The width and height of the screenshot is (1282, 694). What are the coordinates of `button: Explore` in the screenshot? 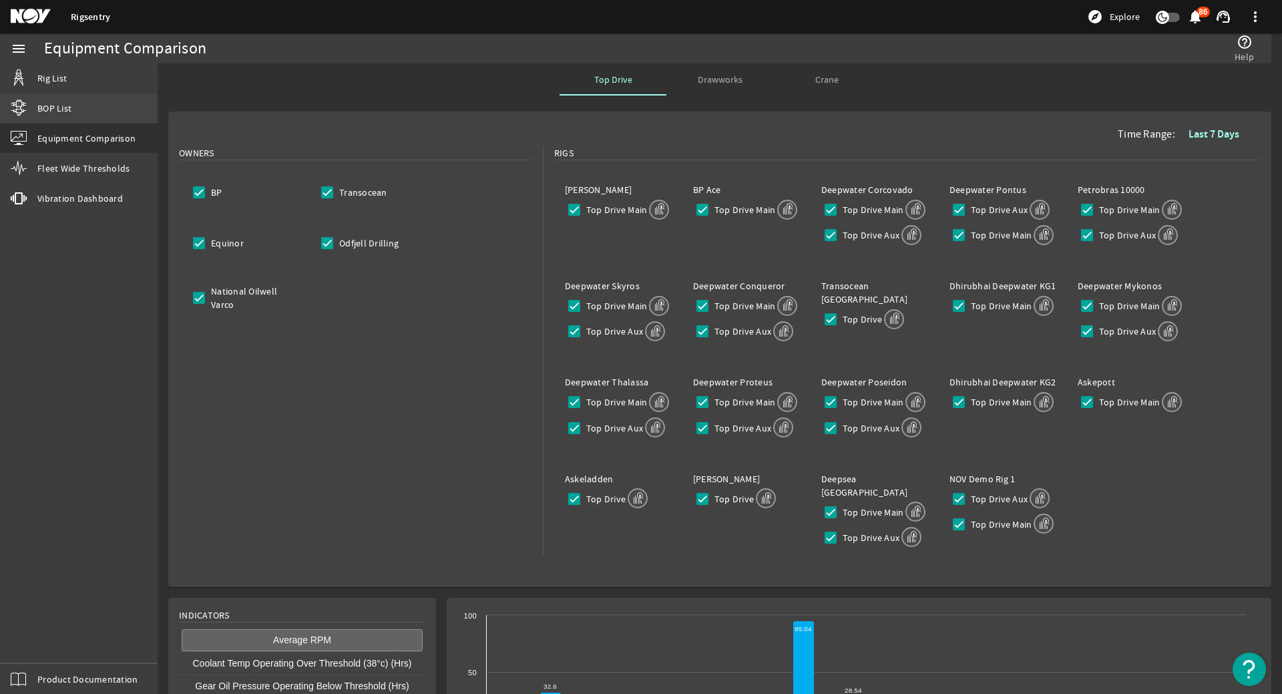 It's located at (1113, 17).